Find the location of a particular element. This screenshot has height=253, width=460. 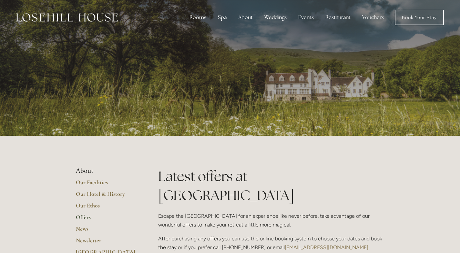

div: Restaurant is located at coordinates (338, 17).